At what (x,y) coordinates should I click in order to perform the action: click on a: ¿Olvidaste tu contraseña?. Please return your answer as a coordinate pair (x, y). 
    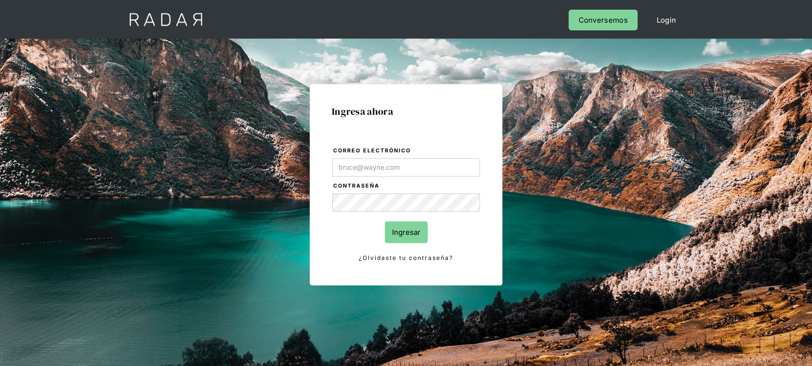
    Looking at the image, I should click on (406, 258).